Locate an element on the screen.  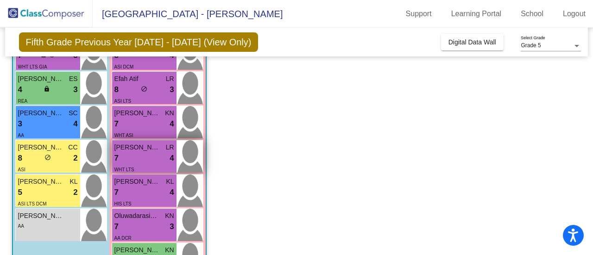
span: HIS LTS is located at coordinates (123, 204).